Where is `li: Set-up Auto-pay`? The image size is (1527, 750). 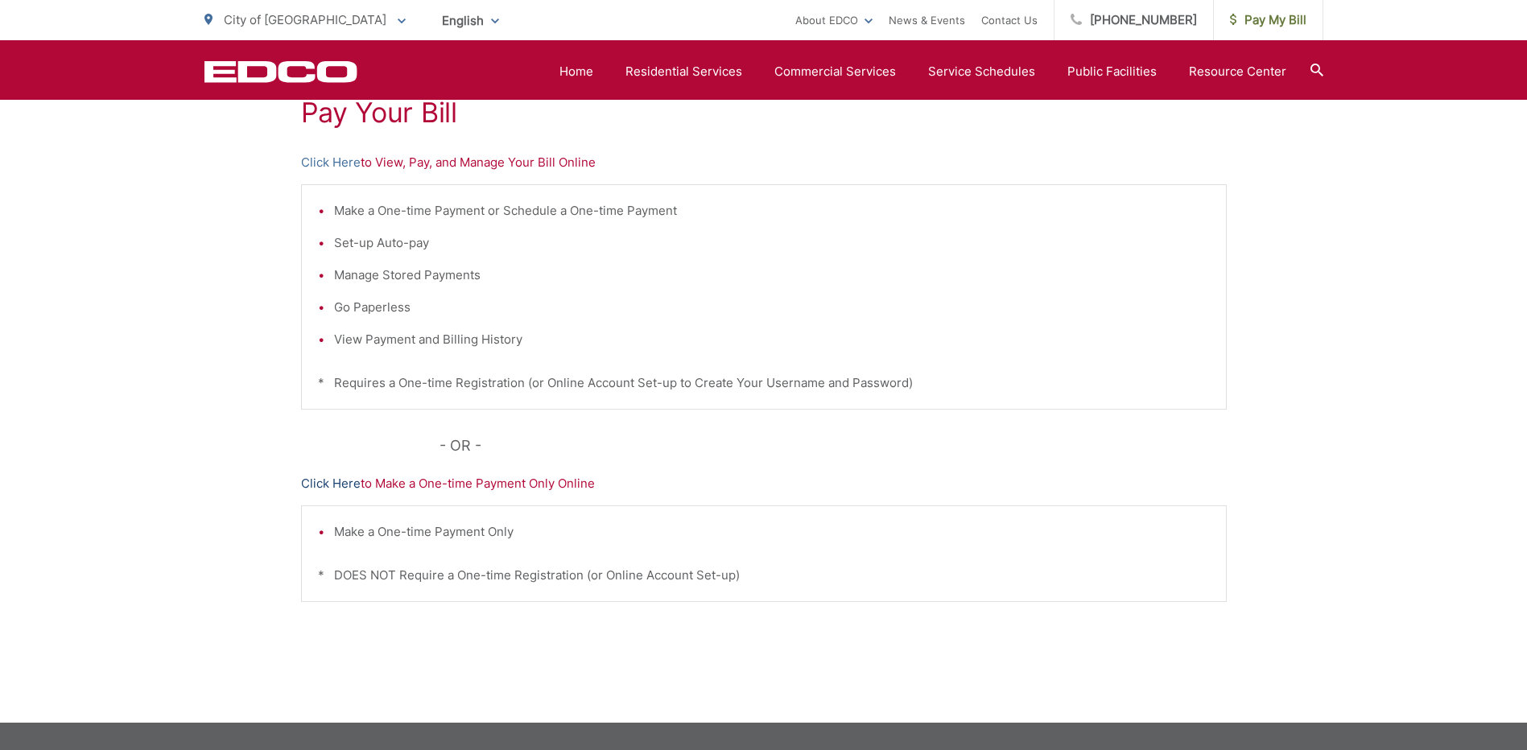 li: Set-up Auto-pay is located at coordinates (772, 243).